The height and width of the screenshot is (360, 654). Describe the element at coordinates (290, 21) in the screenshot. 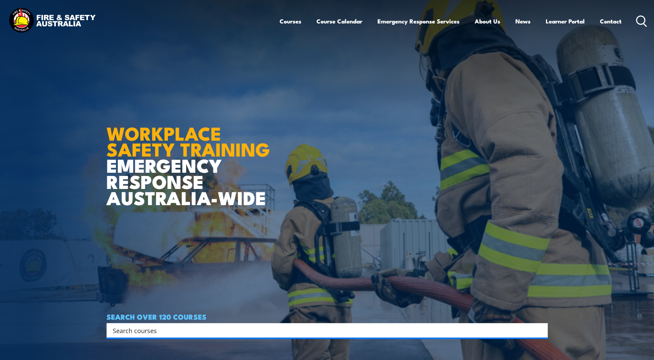

I see `a: Courses` at that location.